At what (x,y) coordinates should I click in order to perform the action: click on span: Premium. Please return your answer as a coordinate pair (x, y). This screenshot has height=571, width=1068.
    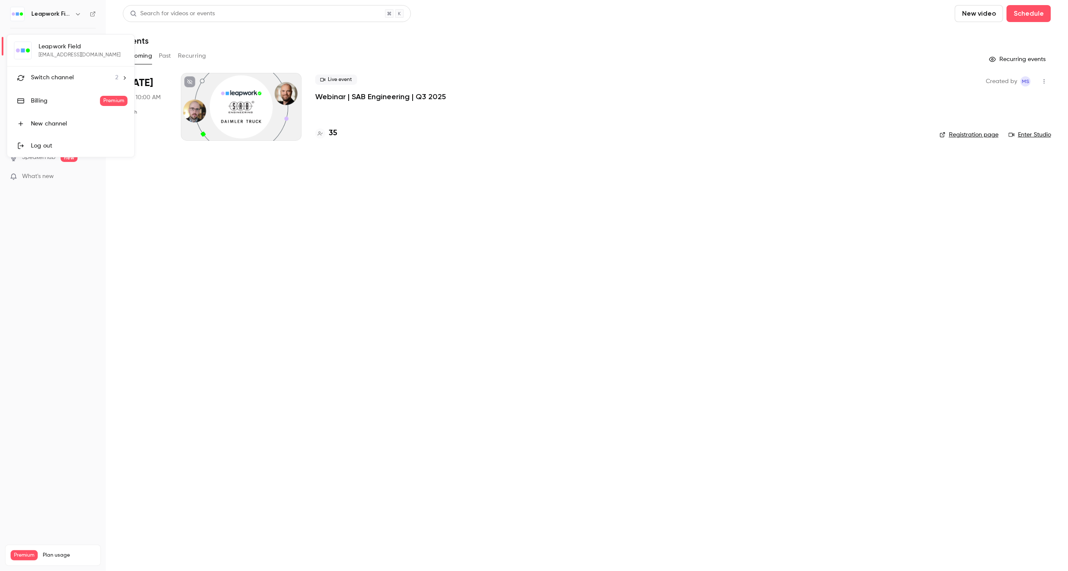
    Looking at the image, I should click on (114, 101).